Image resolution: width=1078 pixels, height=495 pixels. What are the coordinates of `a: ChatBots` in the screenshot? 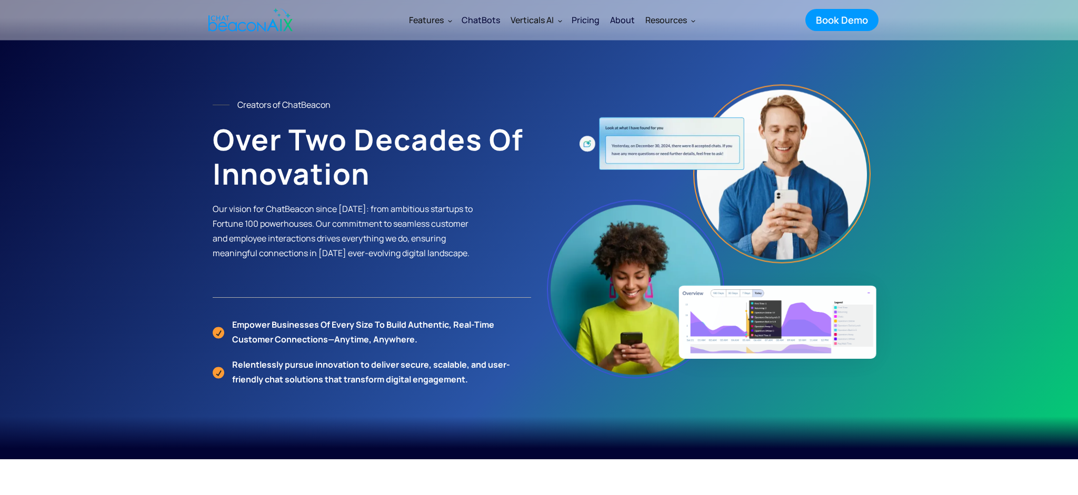 It's located at (481, 20).